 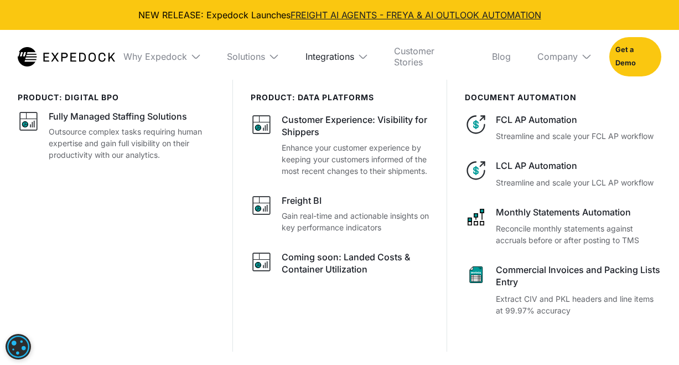 What do you see at coordinates (355, 263) in the screenshot?
I see `div: Coming soon: Landed Costs & Container Utilization` at bounding box center [355, 263].